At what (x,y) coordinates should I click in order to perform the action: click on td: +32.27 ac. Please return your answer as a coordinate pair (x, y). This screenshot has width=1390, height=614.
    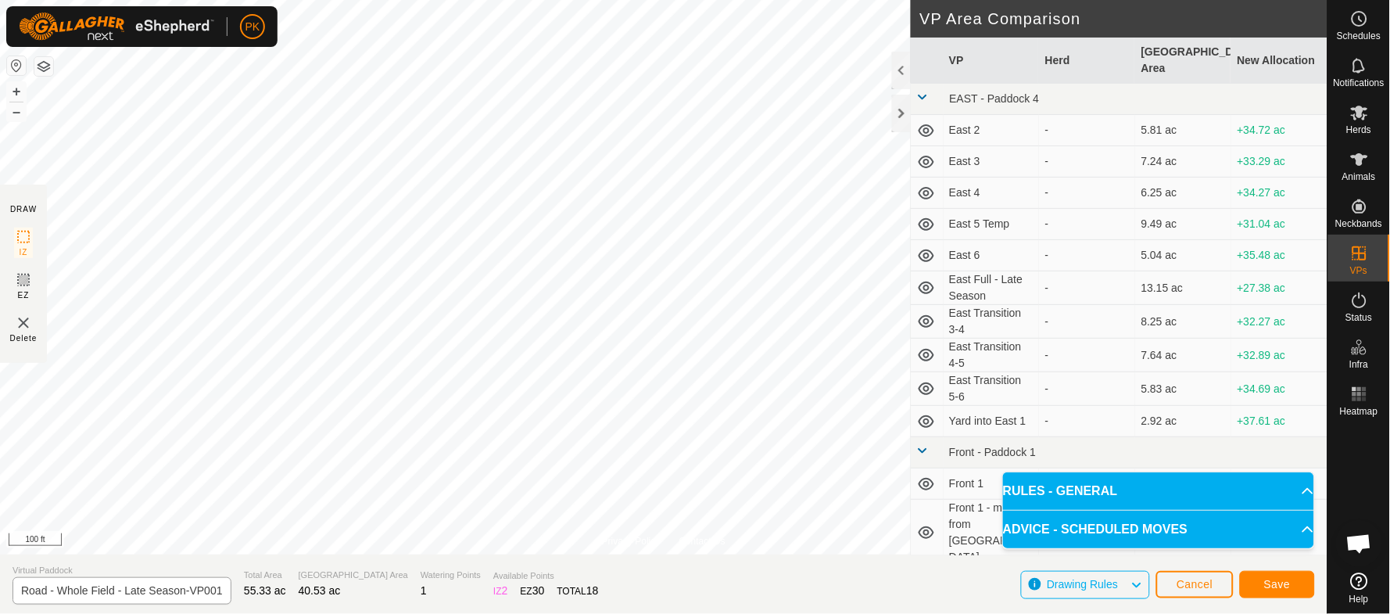
    Looking at the image, I should click on (1279, 321).